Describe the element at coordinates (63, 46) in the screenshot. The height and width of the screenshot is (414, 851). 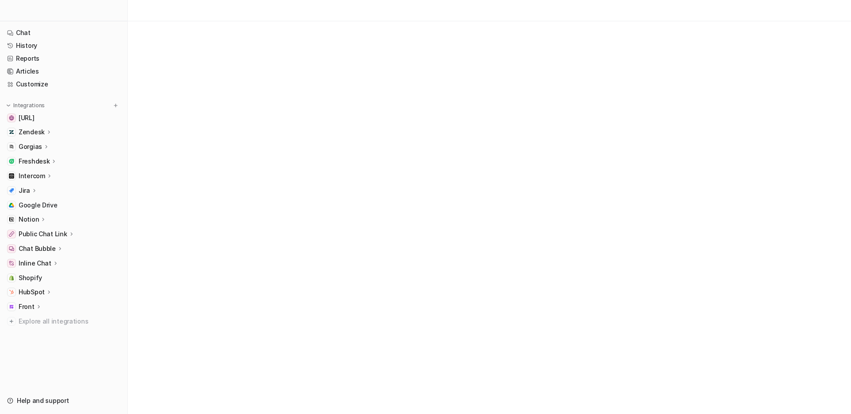
I see `a: History` at that location.